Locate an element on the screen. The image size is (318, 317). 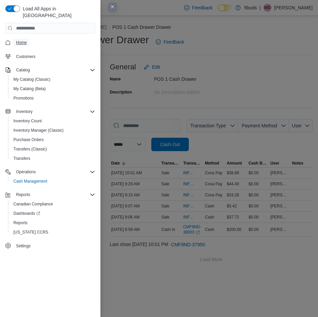
a: My Catalog (Classic) is located at coordinates (32, 79).